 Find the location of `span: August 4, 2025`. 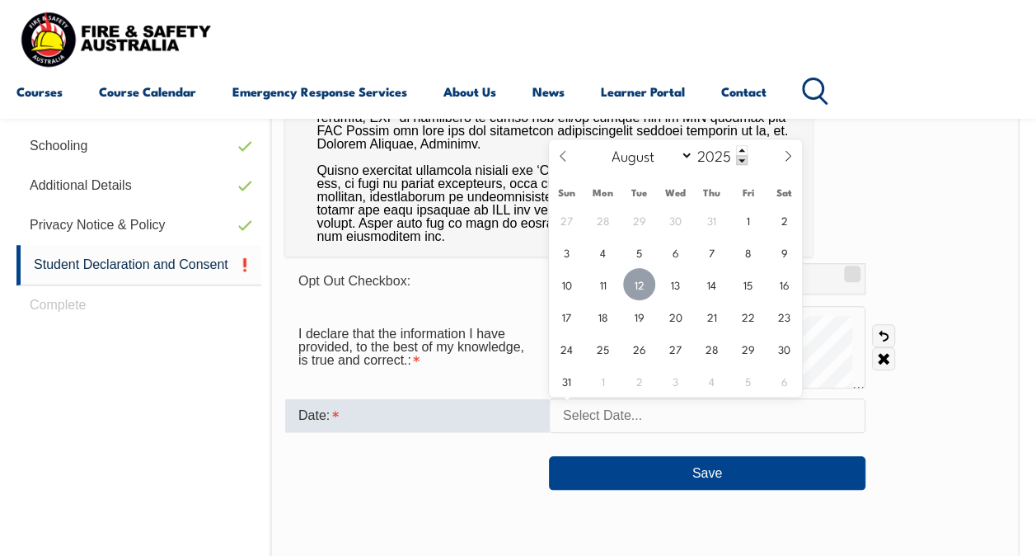

span: August 4, 2025 is located at coordinates (603, 251).